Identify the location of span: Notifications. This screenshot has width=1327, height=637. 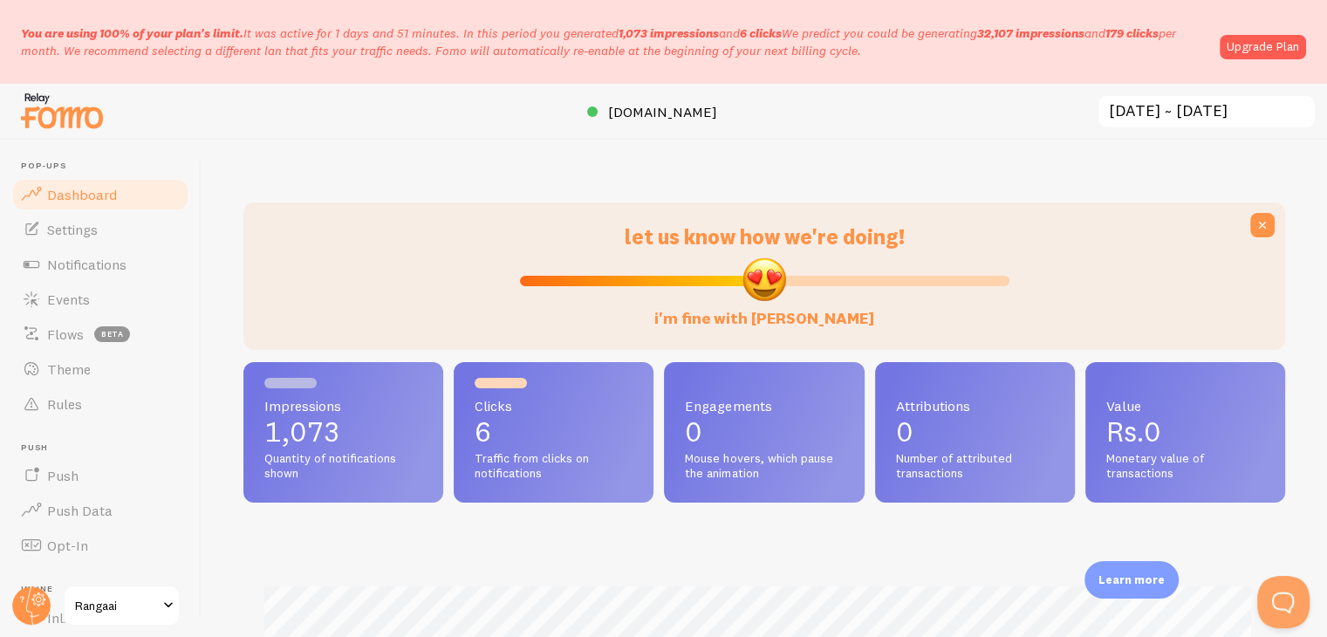
(86, 264).